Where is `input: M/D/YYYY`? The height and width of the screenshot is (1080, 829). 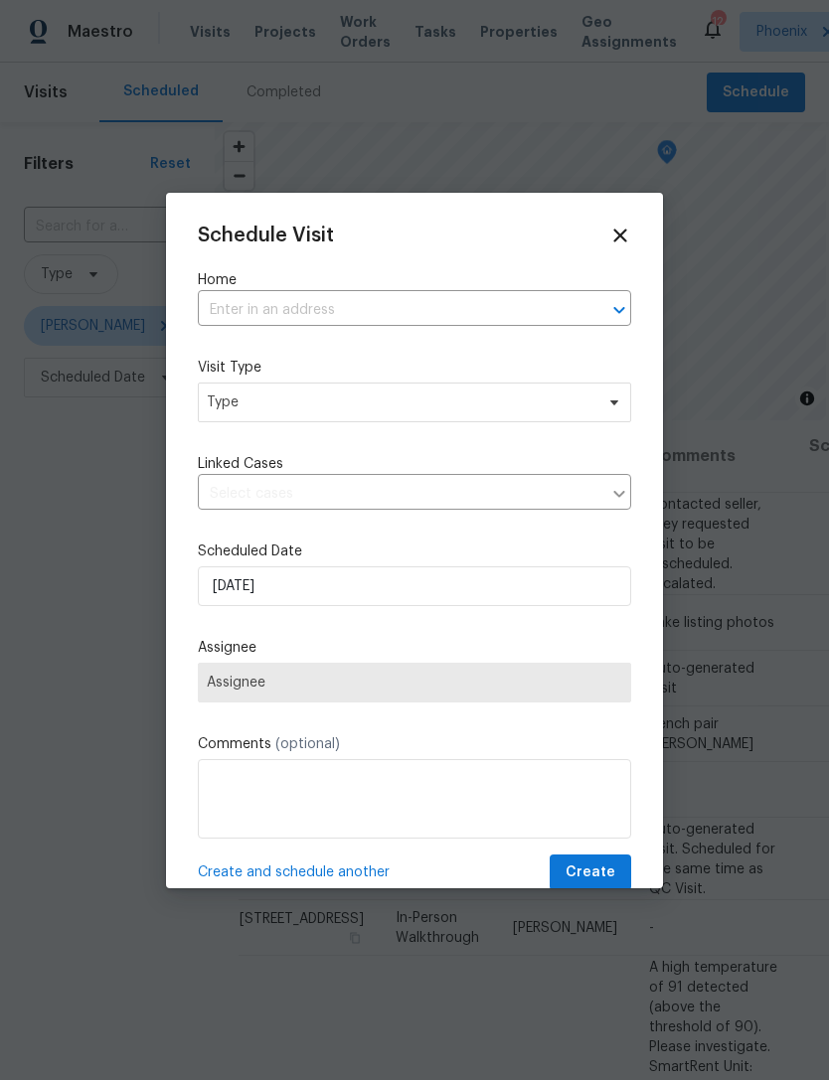 input: M/D/YYYY is located at coordinates (414, 586).